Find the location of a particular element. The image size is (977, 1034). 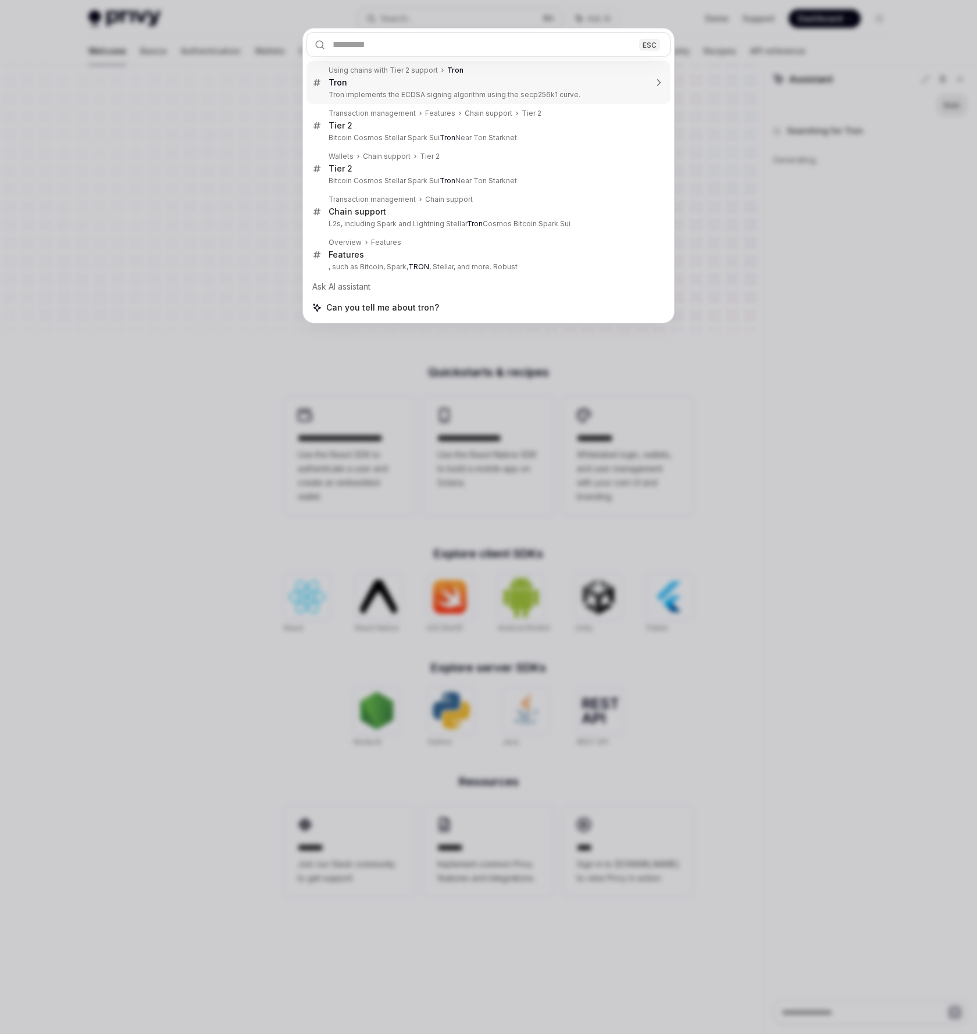

b: TRON is located at coordinates (419, 266).